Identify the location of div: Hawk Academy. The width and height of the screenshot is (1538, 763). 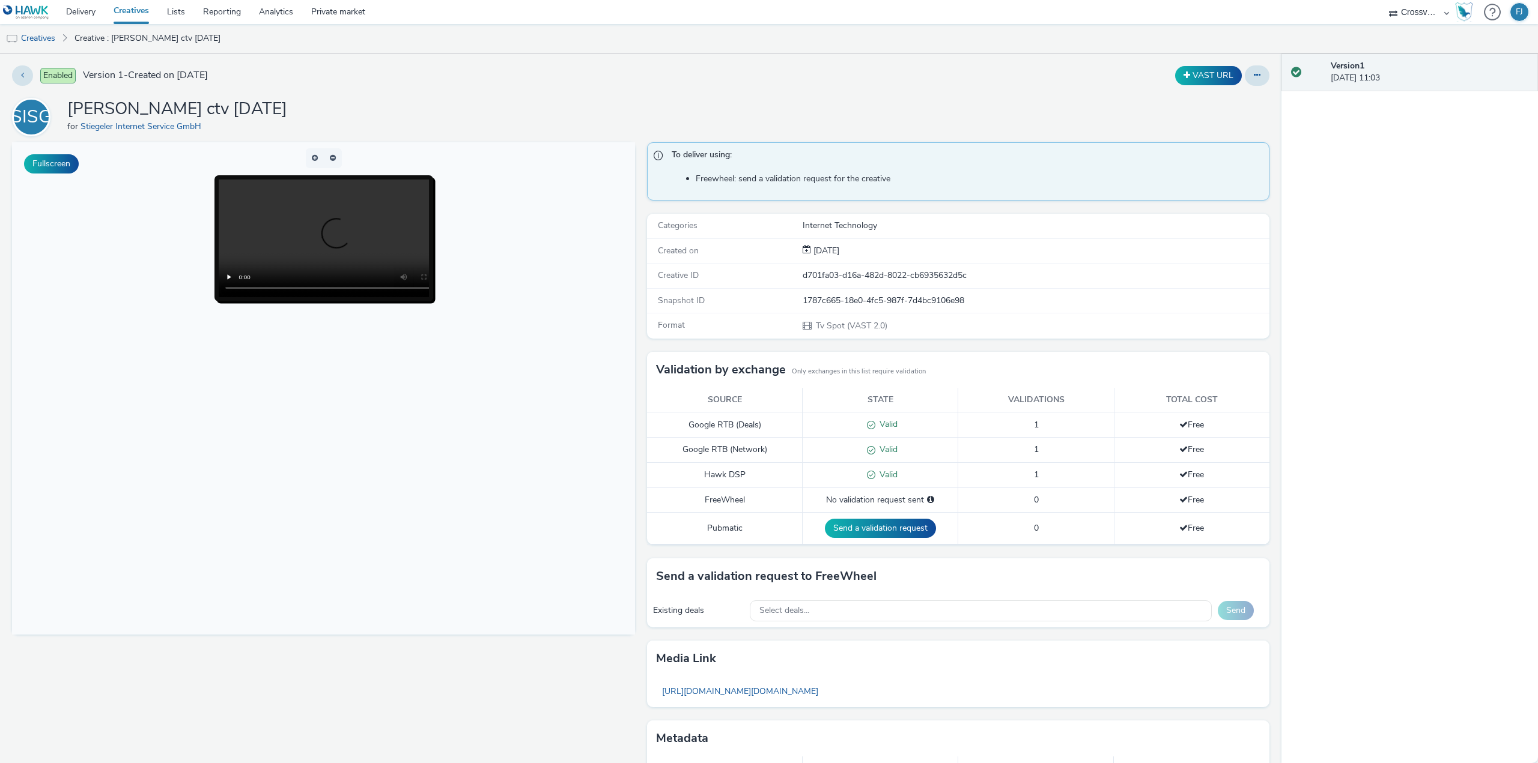
(1464, 12).